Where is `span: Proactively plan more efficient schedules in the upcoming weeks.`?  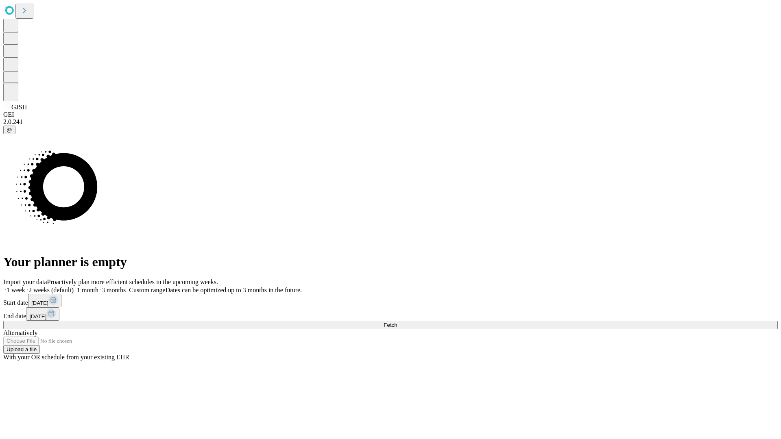
span: Proactively plan more efficient schedules in the upcoming weeks. is located at coordinates (133, 282).